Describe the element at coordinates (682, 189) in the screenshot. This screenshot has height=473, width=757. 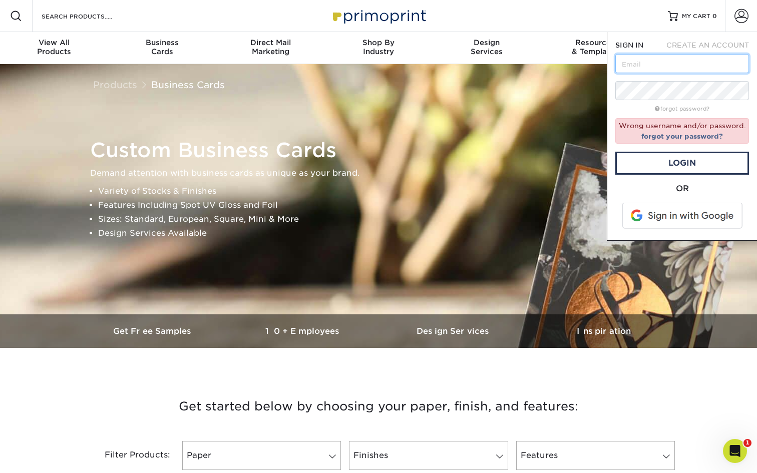
I see `div: OR` at that location.